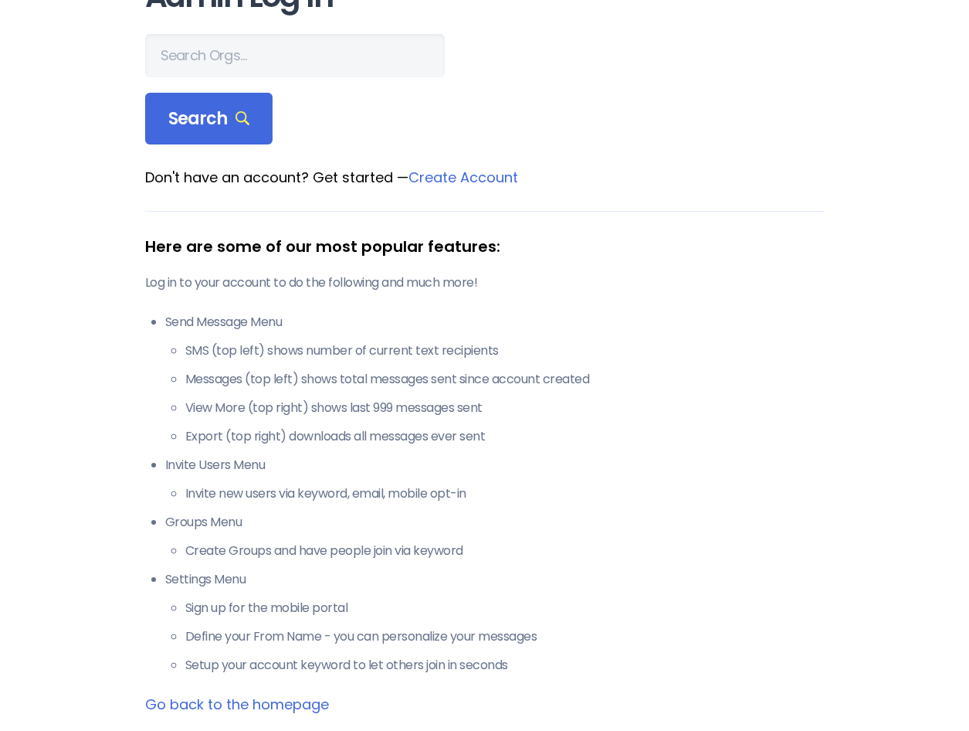 This screenshot has height=731, width=969. Describe the element at coordinates (209, 119) in the screenshot. I see `span: Search` at that location.